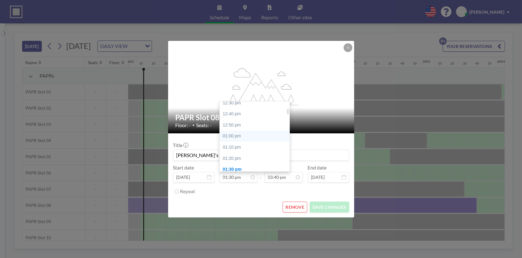  What do you see at coordinates (317, 167) in the screenshot?
I see `label: End date` at bounding box center [317, 167].